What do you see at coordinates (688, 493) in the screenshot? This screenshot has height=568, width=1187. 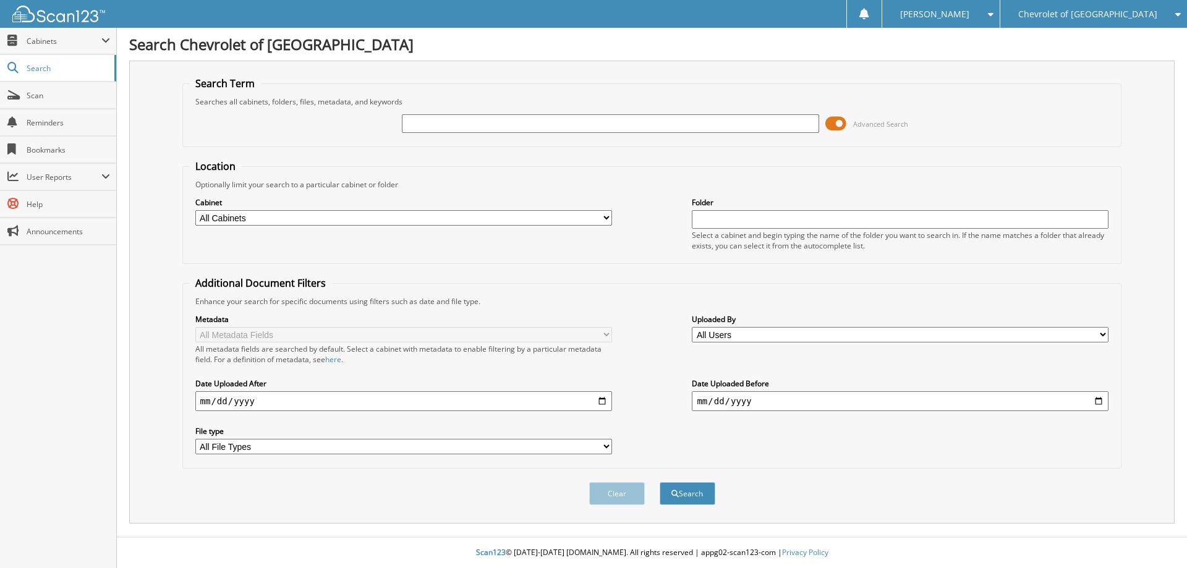 I see `button: Search` at bounding box center [688, 493].